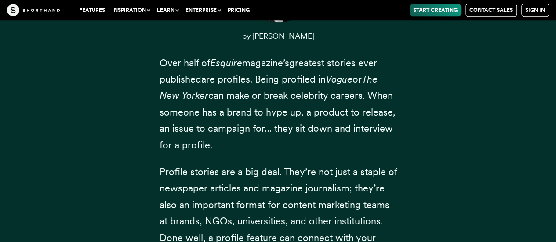  Describe the element at coordinates (535, 10) in the screenshot. I see `a: Sign in` at that location.